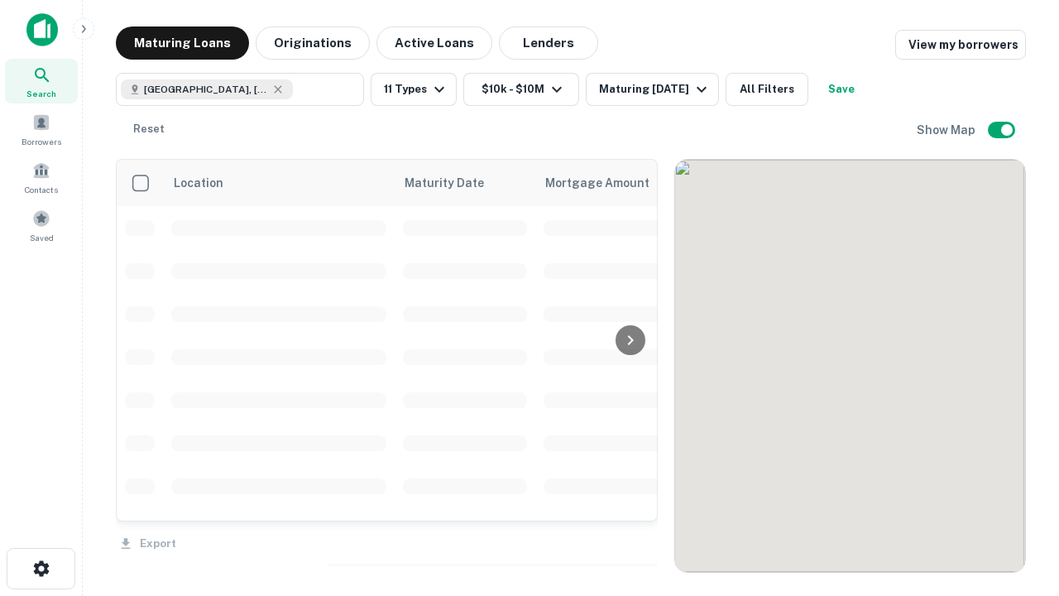  I want to click on button: Originations, so click(313, 43).